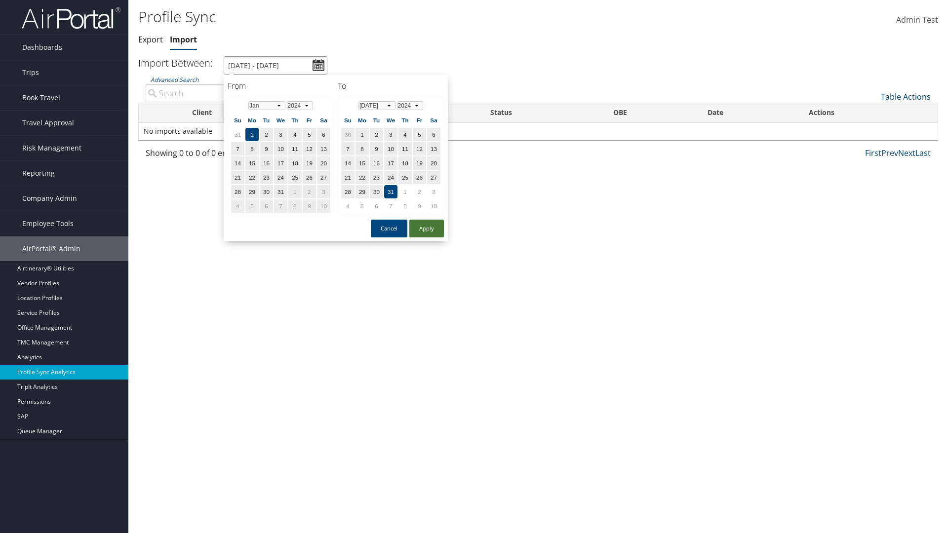 This screenshot has width=948, height=533. What do you see at coordinates (543, 113) in the screenshot?
I see `th: Status: activate to sort column descending` at bounding box center [543, 113].